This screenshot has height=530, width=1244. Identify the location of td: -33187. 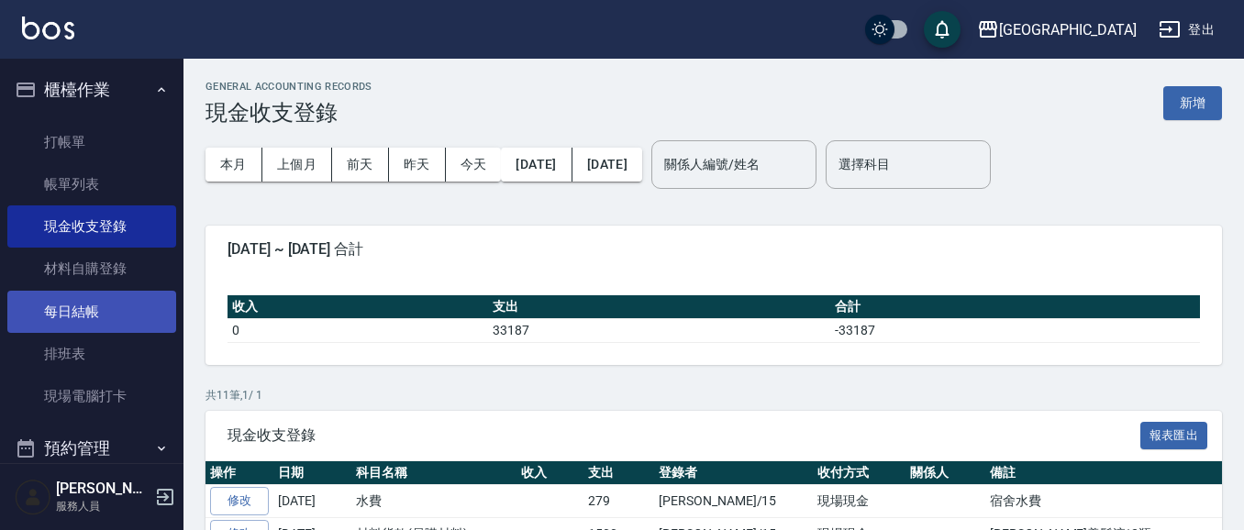
(1015, 330).